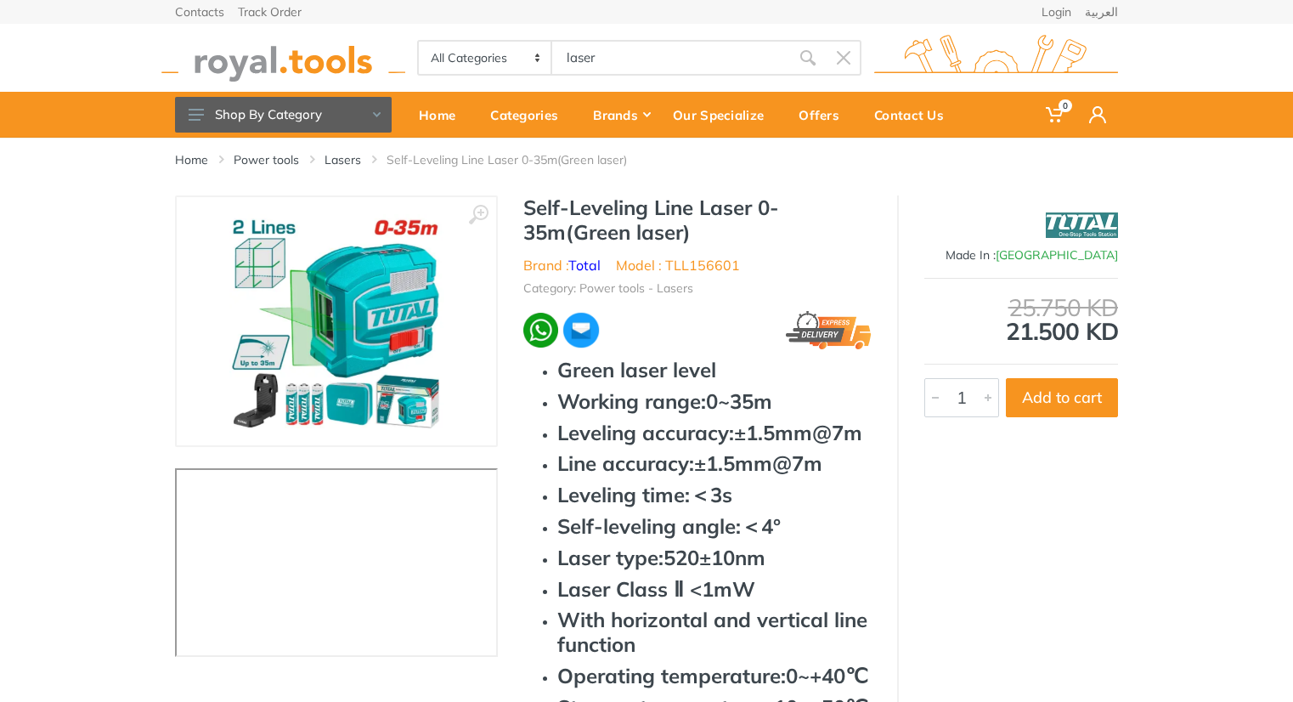  Describe the element at coordinates (714, 432) in the screenshot. I see `h4: Leveling accuracy:±1.5mm@7m` at that location.